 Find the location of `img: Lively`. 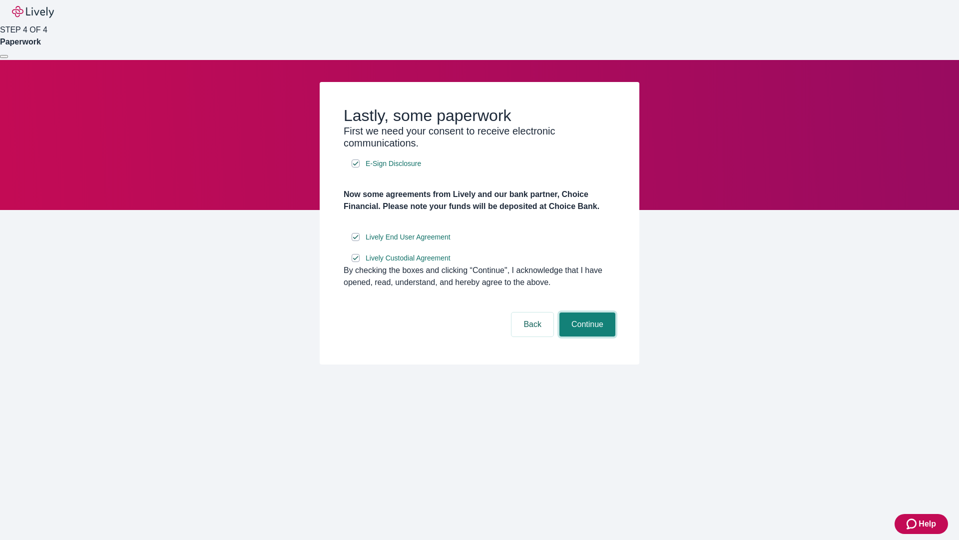

img: Lively is located at coordinates (33, 12).